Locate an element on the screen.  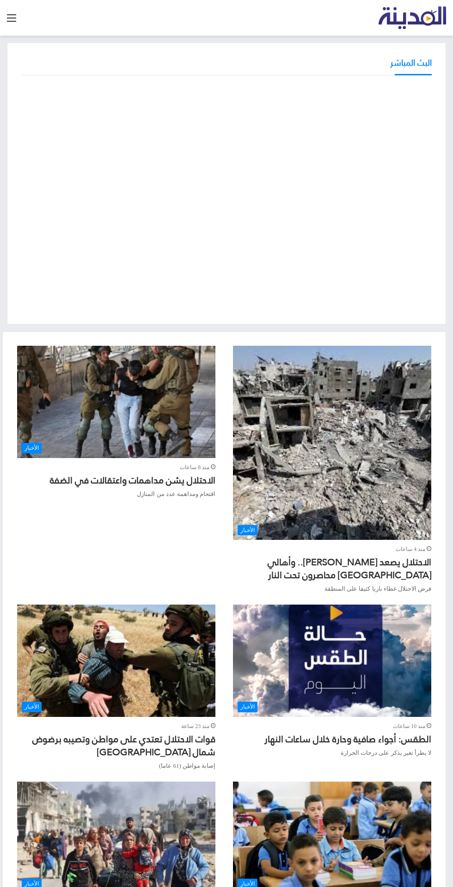
p: لا يطرأ تغير يذكر على درجات الحرارة is located at coordinates (332, 753).